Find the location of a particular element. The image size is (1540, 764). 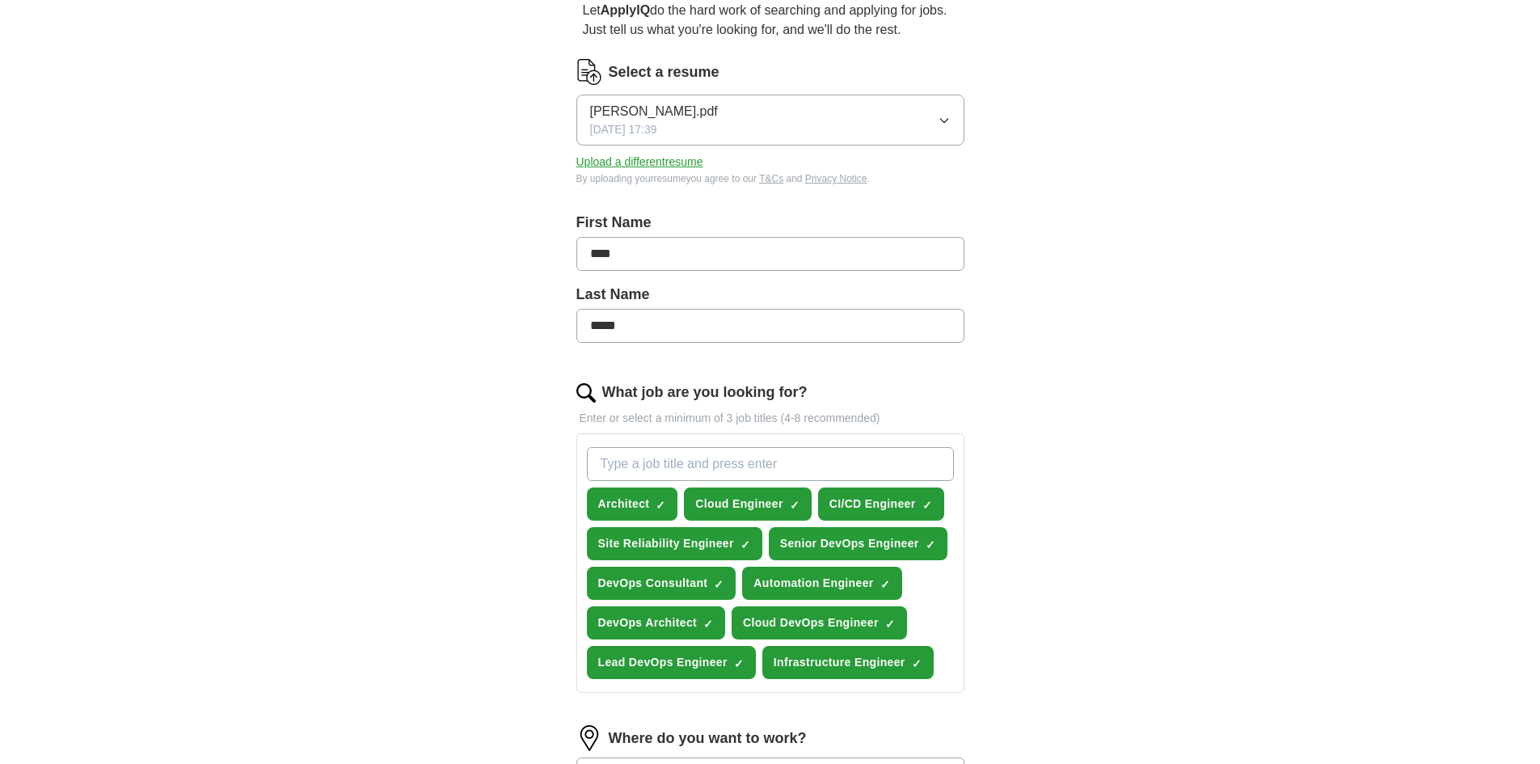

span: Site Reliability Engineer is located at coordinates (666, 543).